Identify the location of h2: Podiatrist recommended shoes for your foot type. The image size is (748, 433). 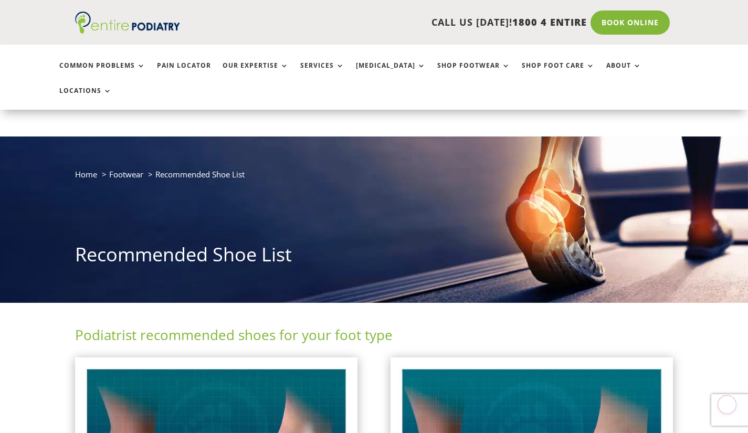
(374, 337).